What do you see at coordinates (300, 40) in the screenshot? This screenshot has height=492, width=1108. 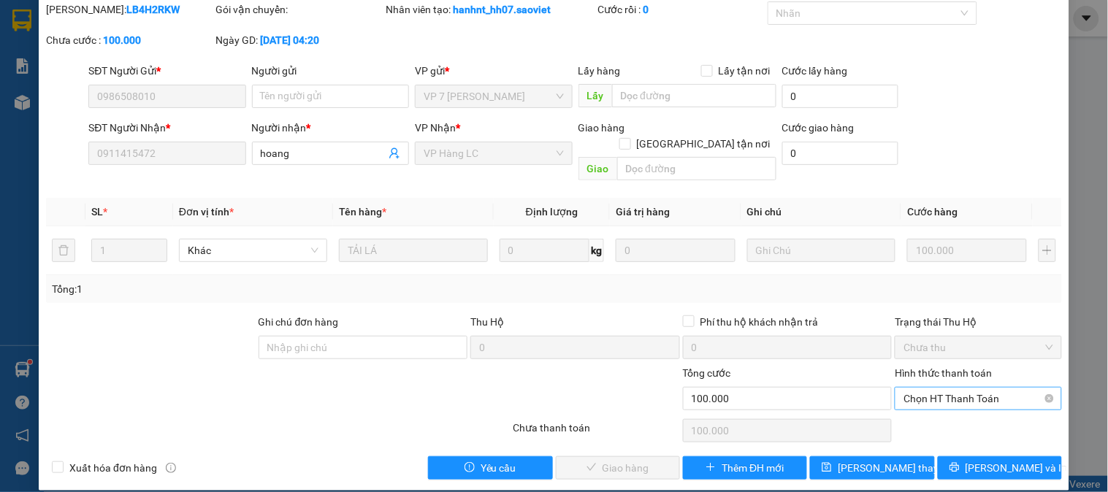 I see `div: Ngày GD:` at bounding box center [300, 40].